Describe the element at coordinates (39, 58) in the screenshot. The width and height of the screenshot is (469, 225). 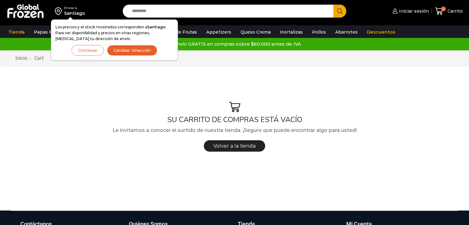
I see `span: Cart` at that location.